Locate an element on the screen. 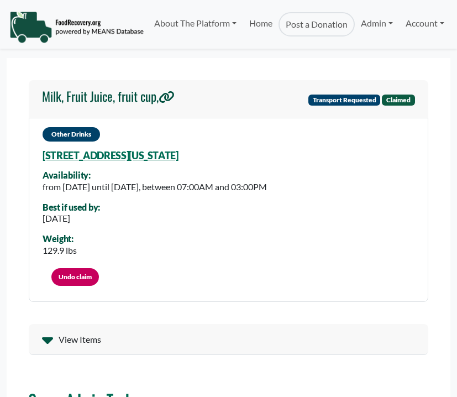  div: Availability: is located at coordinates (155, 175).